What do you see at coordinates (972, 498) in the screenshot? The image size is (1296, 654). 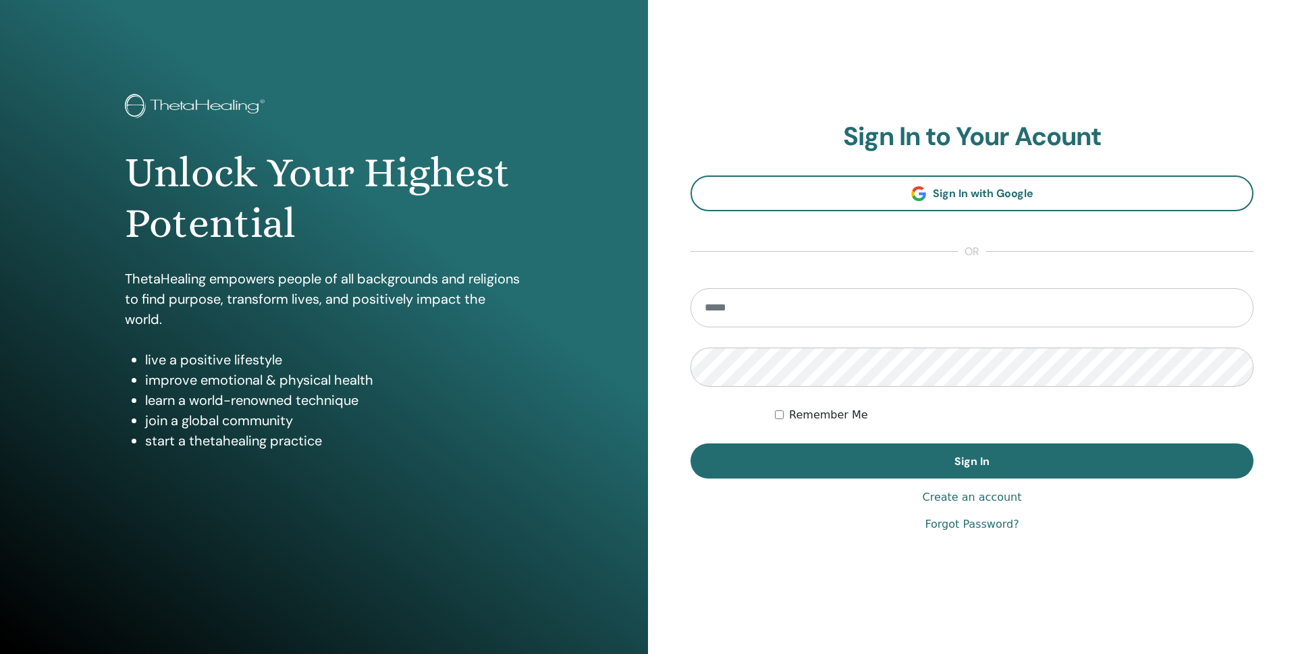 I see `a: Create an account` at bounding box center [972, 498].